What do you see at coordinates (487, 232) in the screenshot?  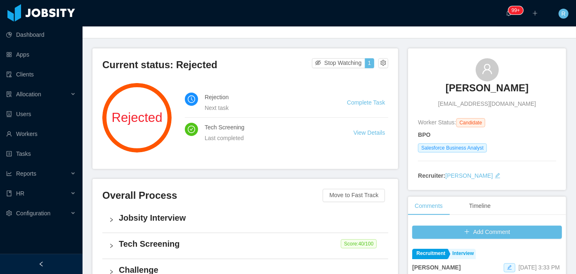 I see `button: icon: plusAdd Comment` at bounding box center [487, 232].